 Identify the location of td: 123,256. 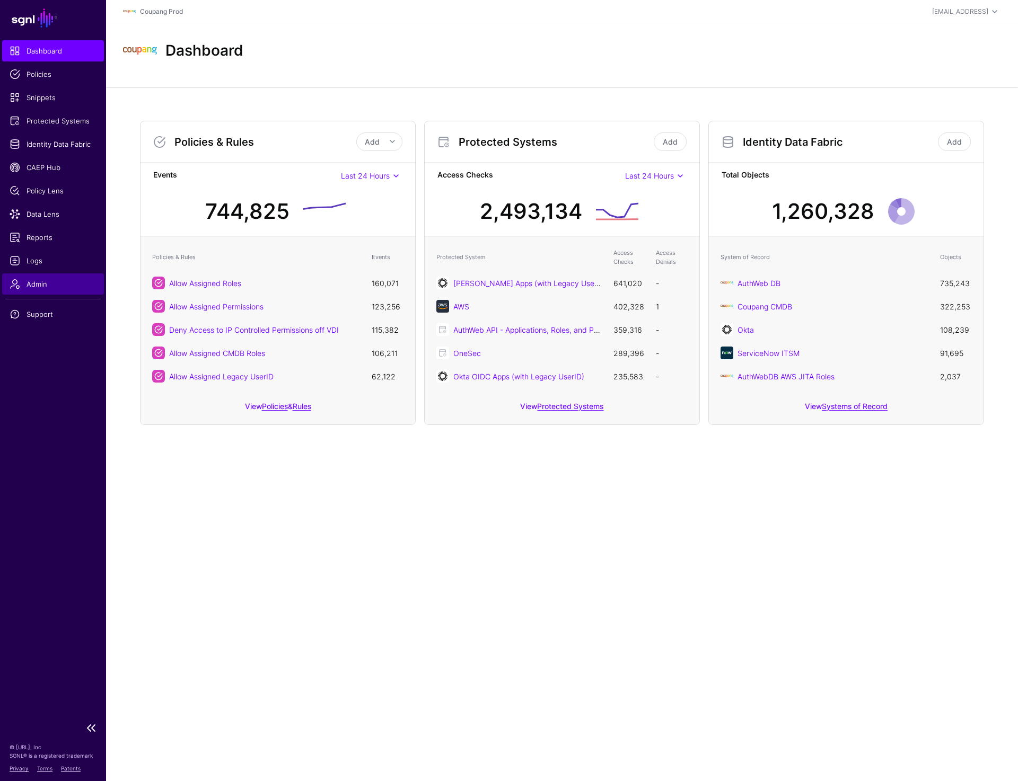
(387, 306).